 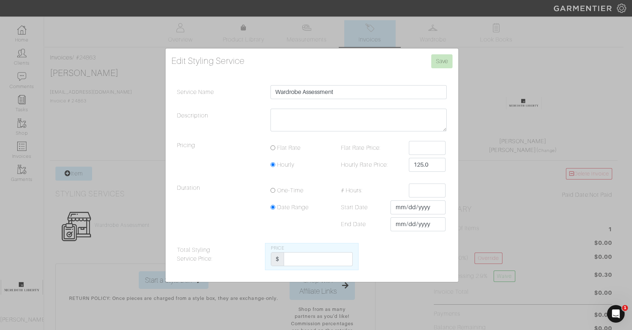 I want to click on legend: Pricing, so click(x=218, y=159).